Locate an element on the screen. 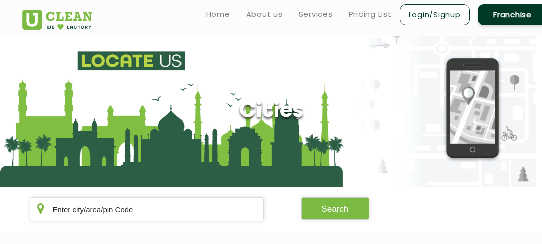 The width and height of the screenshot is (542, 244). h1: Cities is located at coordinates (271, 111).